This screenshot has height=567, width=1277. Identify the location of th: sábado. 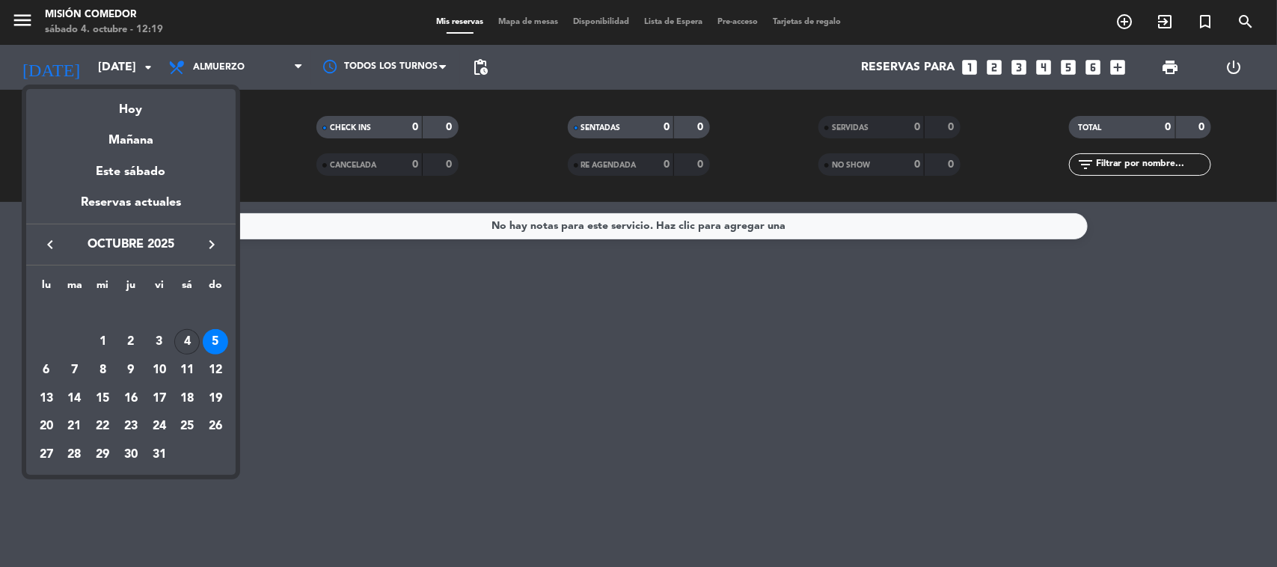
(188, 288).